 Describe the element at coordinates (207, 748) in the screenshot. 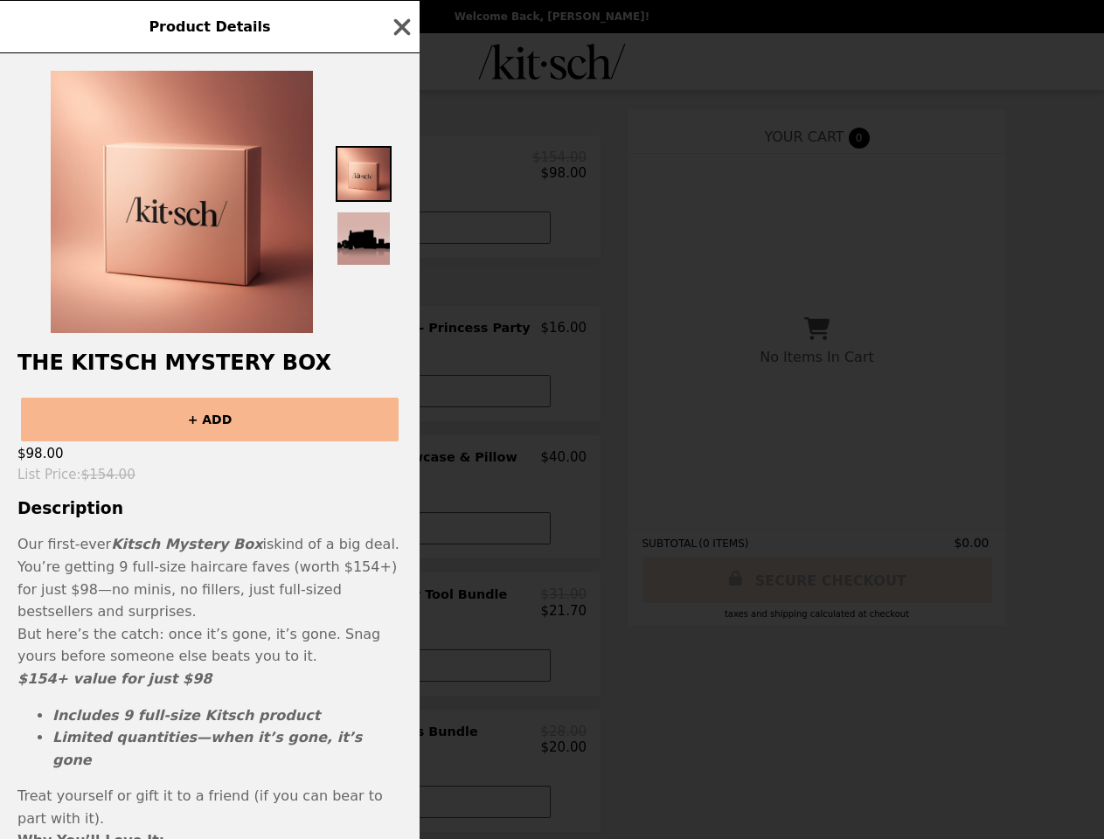

I see `strong: Limited quantities—when it’s gone, it’s gone` at that location.